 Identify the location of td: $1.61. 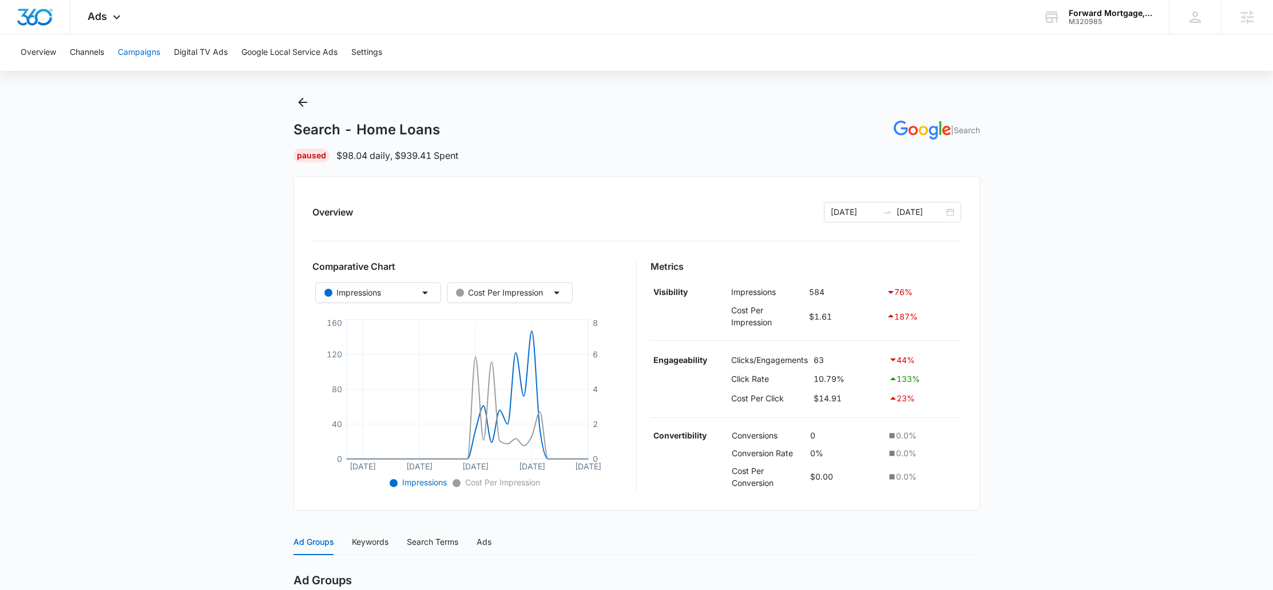
(845, 316).